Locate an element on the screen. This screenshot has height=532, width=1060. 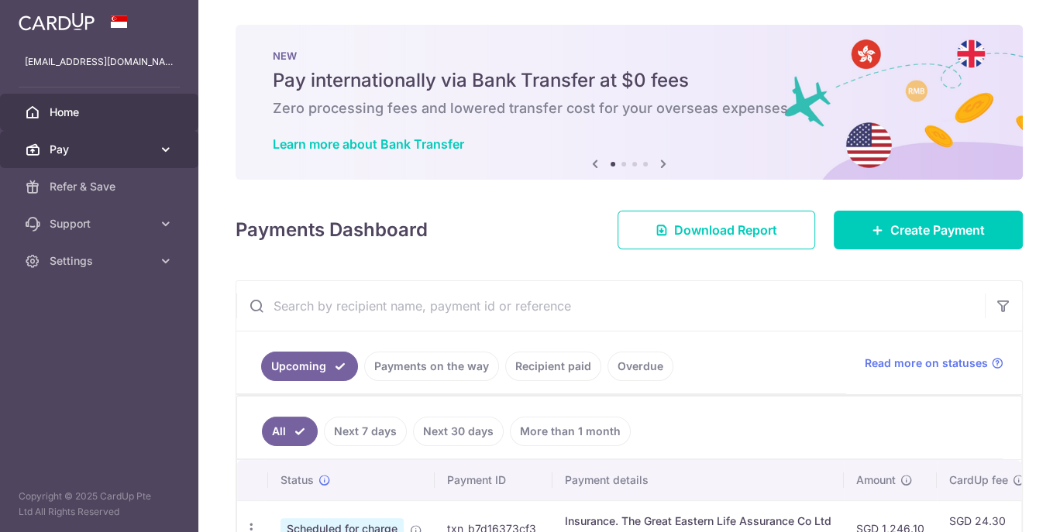
a: Next 7 days is located at coordinates (365, 432).